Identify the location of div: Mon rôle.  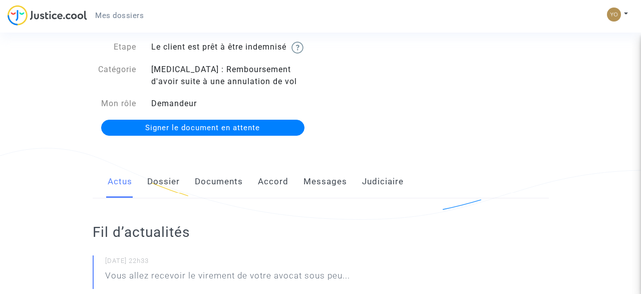
(115, 104).